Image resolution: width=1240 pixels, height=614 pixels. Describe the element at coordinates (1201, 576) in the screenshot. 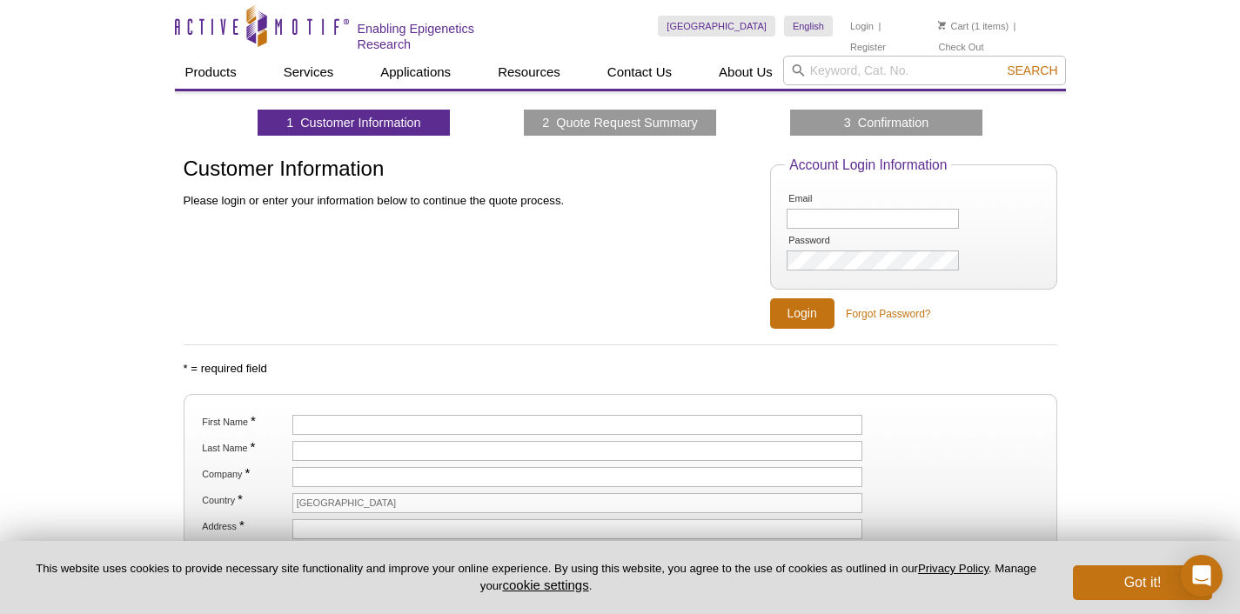

I see `div: Open Intercom Messenger` at that location.